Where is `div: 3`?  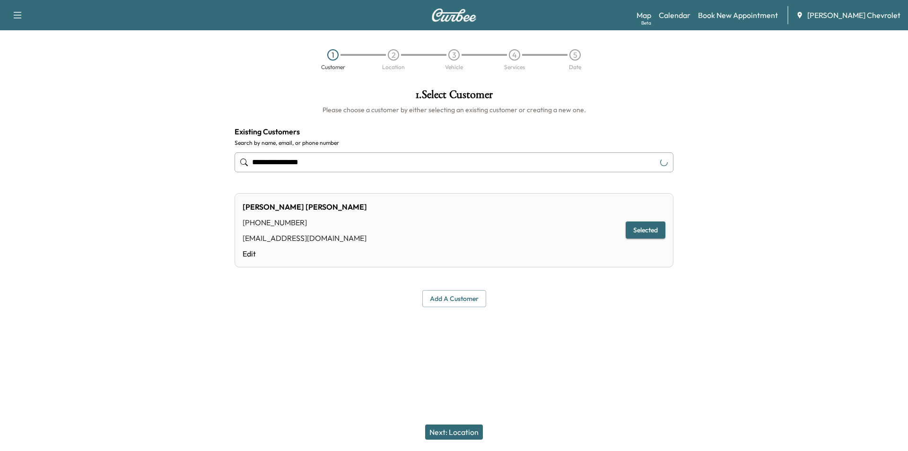
div: 3 is located at coordinates (454, 55).